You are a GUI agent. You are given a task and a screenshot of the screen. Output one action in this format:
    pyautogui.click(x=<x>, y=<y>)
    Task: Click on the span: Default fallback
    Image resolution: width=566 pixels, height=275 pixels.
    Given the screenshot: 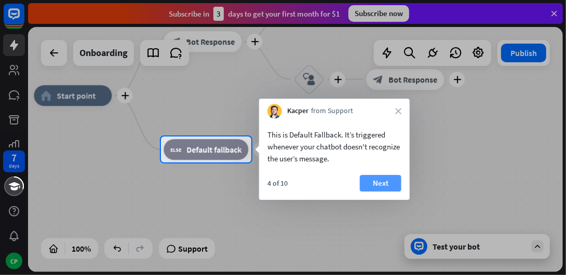 What is the action you would take?
    pyautogui.click(x=214, y=150)
    